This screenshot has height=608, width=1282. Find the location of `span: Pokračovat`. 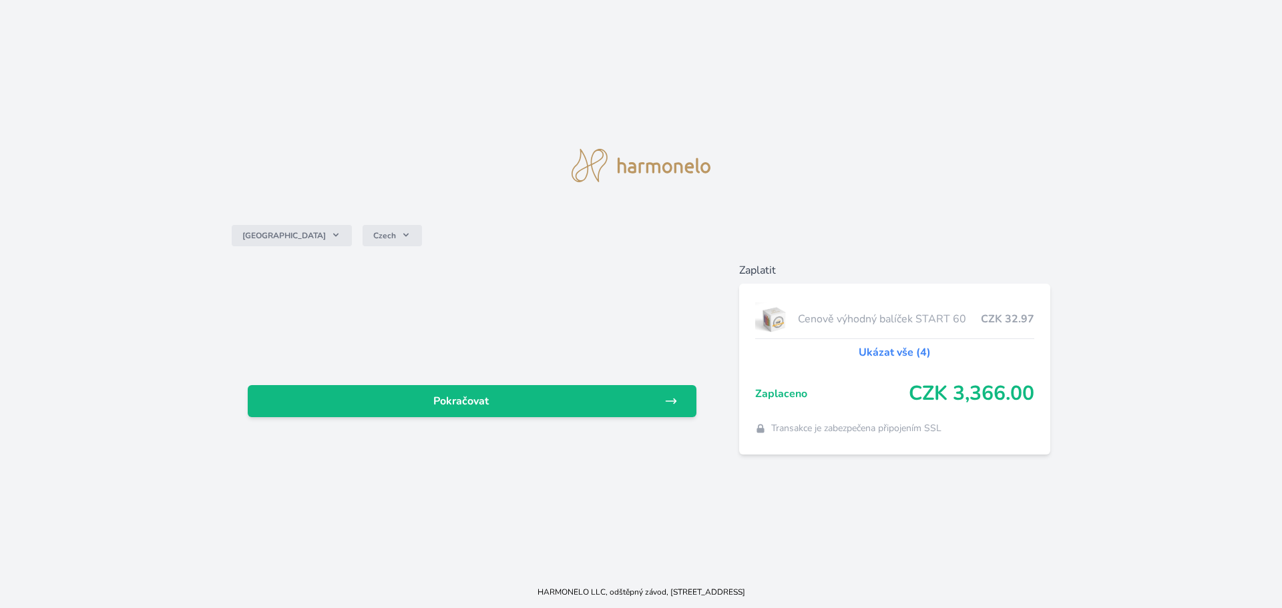

span: Pokračovat is located at coordinates (461, 401).